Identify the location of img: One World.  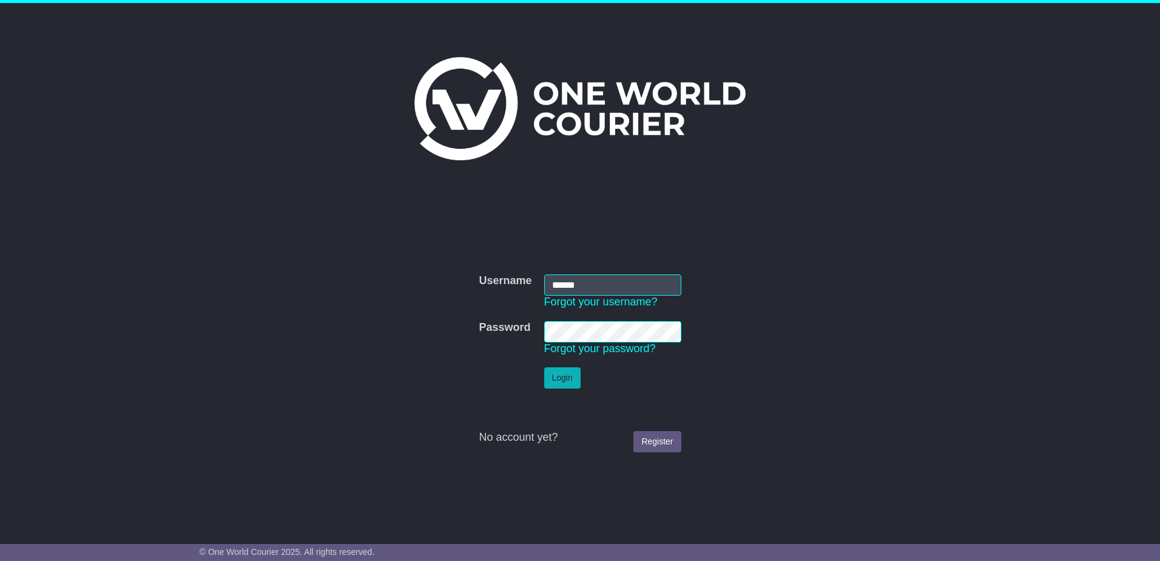
(580, 109).